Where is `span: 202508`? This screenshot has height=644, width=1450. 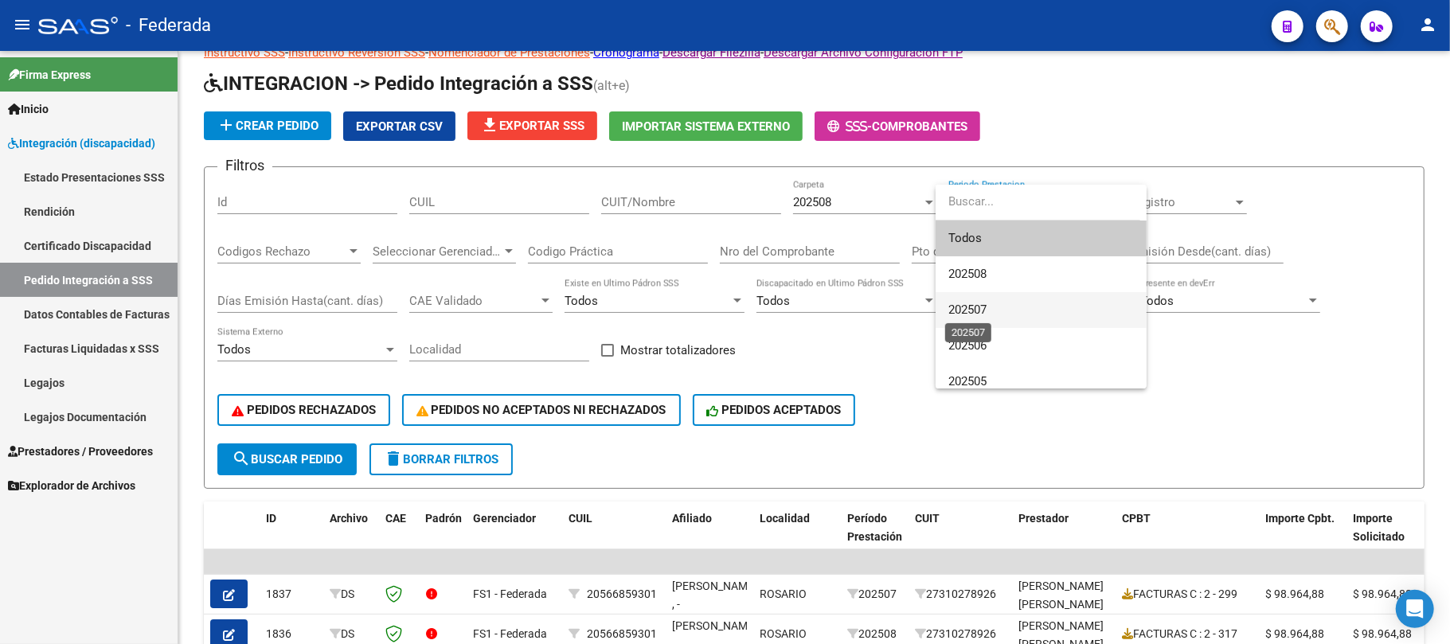
span: 202508 is located at coordinates (968, 274).